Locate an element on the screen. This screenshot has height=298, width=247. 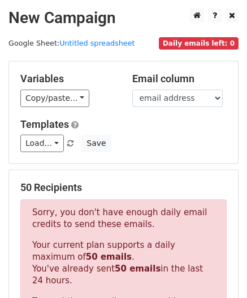
span: Daily emails left: 0 is located at coordinates (198, 43).